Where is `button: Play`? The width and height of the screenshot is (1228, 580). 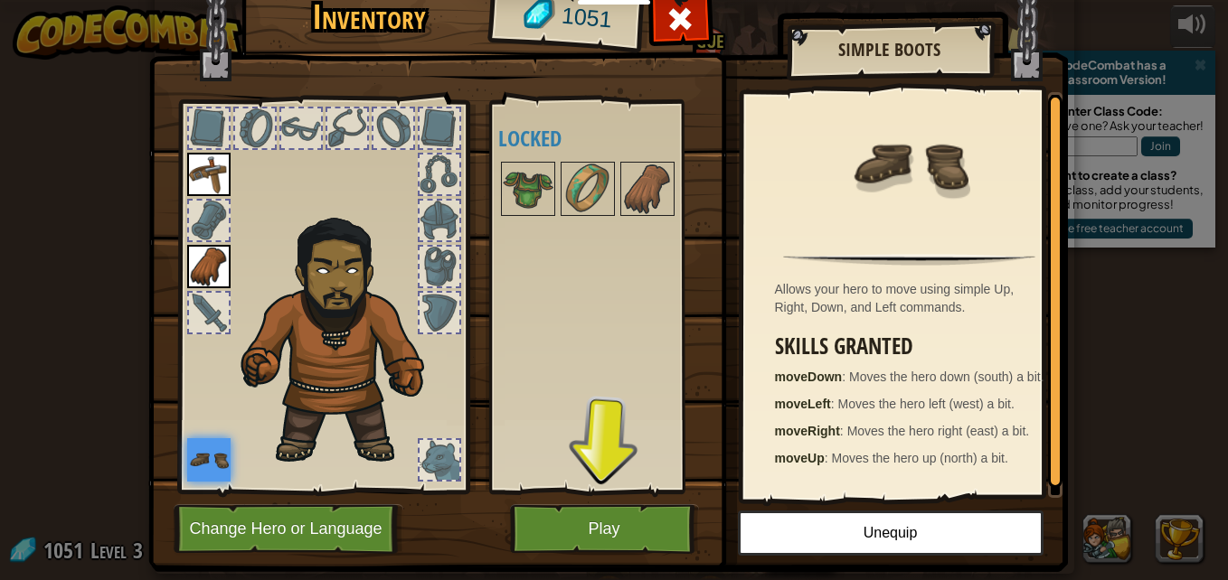
button: Play is located at coordinates (604, 529).